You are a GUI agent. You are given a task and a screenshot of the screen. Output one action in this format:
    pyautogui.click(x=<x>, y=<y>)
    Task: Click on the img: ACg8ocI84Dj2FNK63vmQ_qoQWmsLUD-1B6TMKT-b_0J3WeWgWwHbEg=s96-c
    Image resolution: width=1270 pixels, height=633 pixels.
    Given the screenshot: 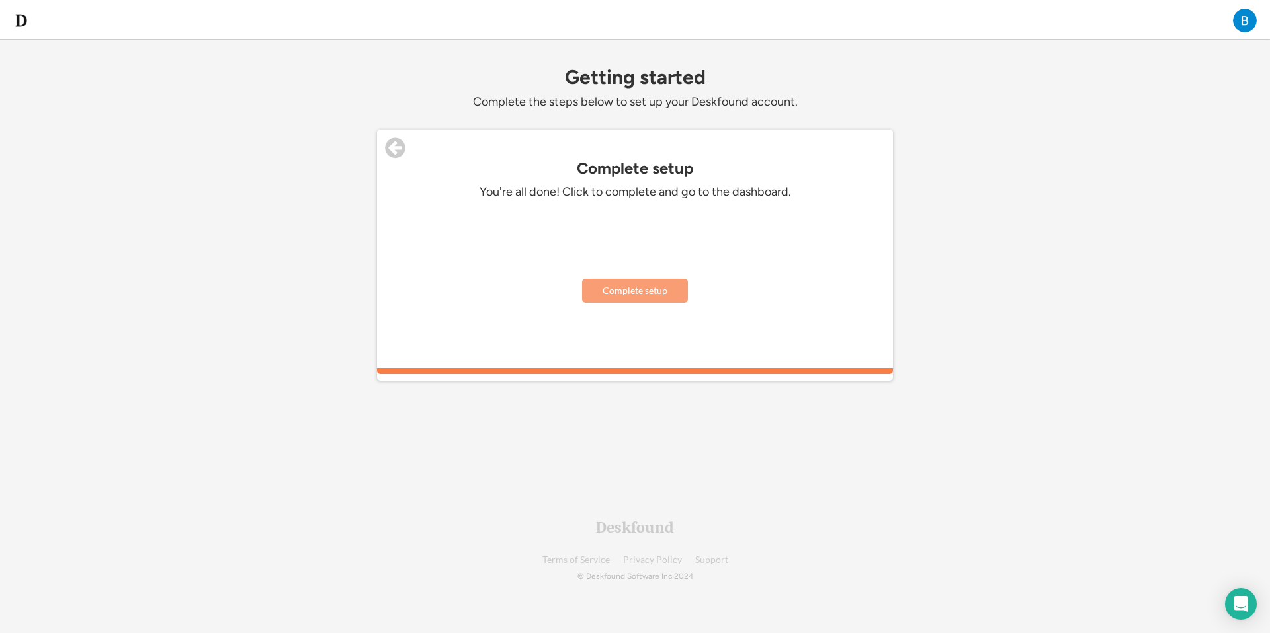 What is the action you would take?
    pyautogui.click(x=1244, y=20)
    